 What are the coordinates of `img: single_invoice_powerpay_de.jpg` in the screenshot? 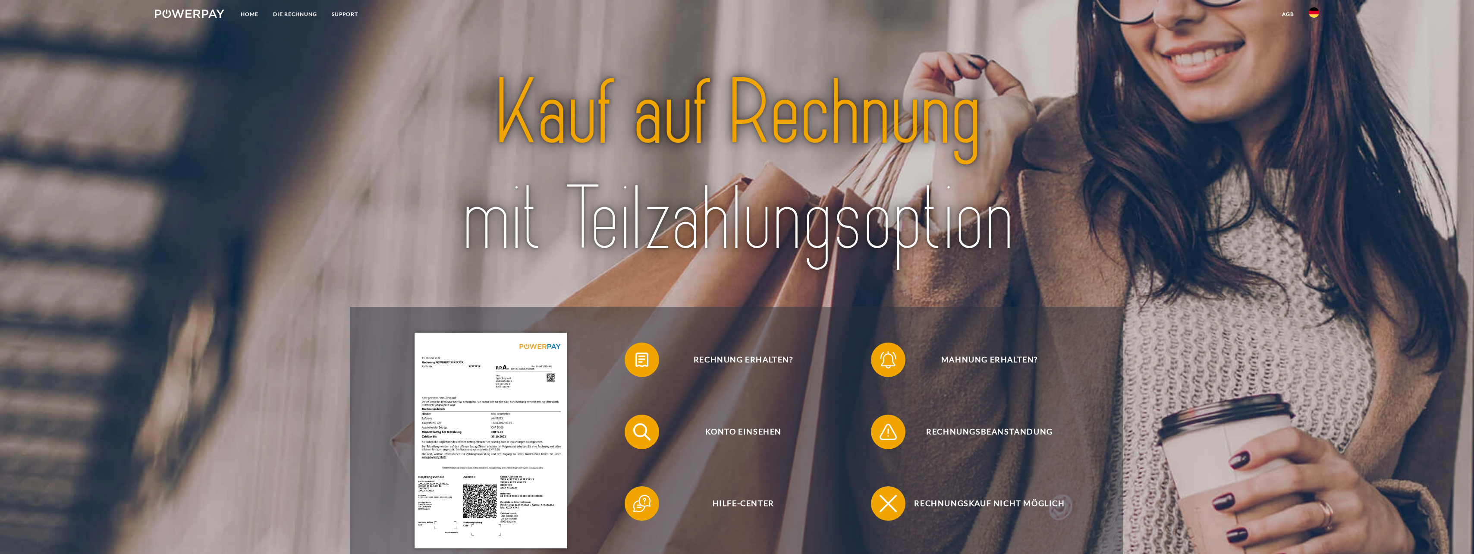 It's located at (490, 440).